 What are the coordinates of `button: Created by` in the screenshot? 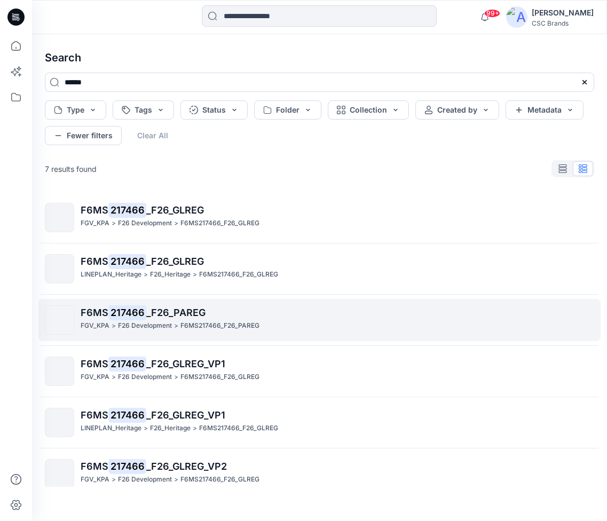 It's located at (457, 110).